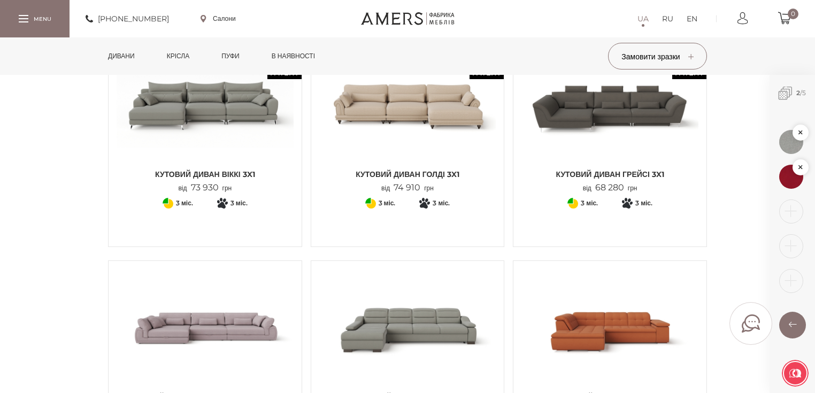 Image resolution: width=815 pixels, height=393 pixels. Describe the element at coordinates (230, 56) in the screenshot. I see `a: Пуфи` at that location.